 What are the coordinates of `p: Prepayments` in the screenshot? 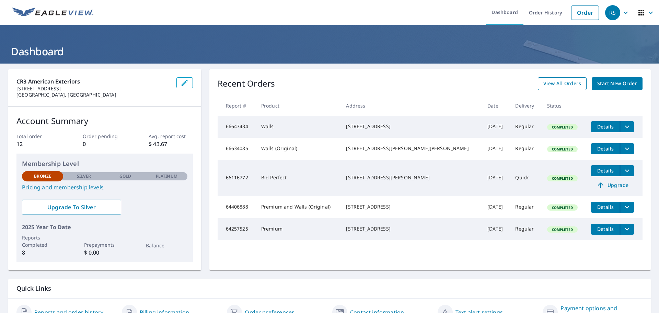 It's located at (105, 244).